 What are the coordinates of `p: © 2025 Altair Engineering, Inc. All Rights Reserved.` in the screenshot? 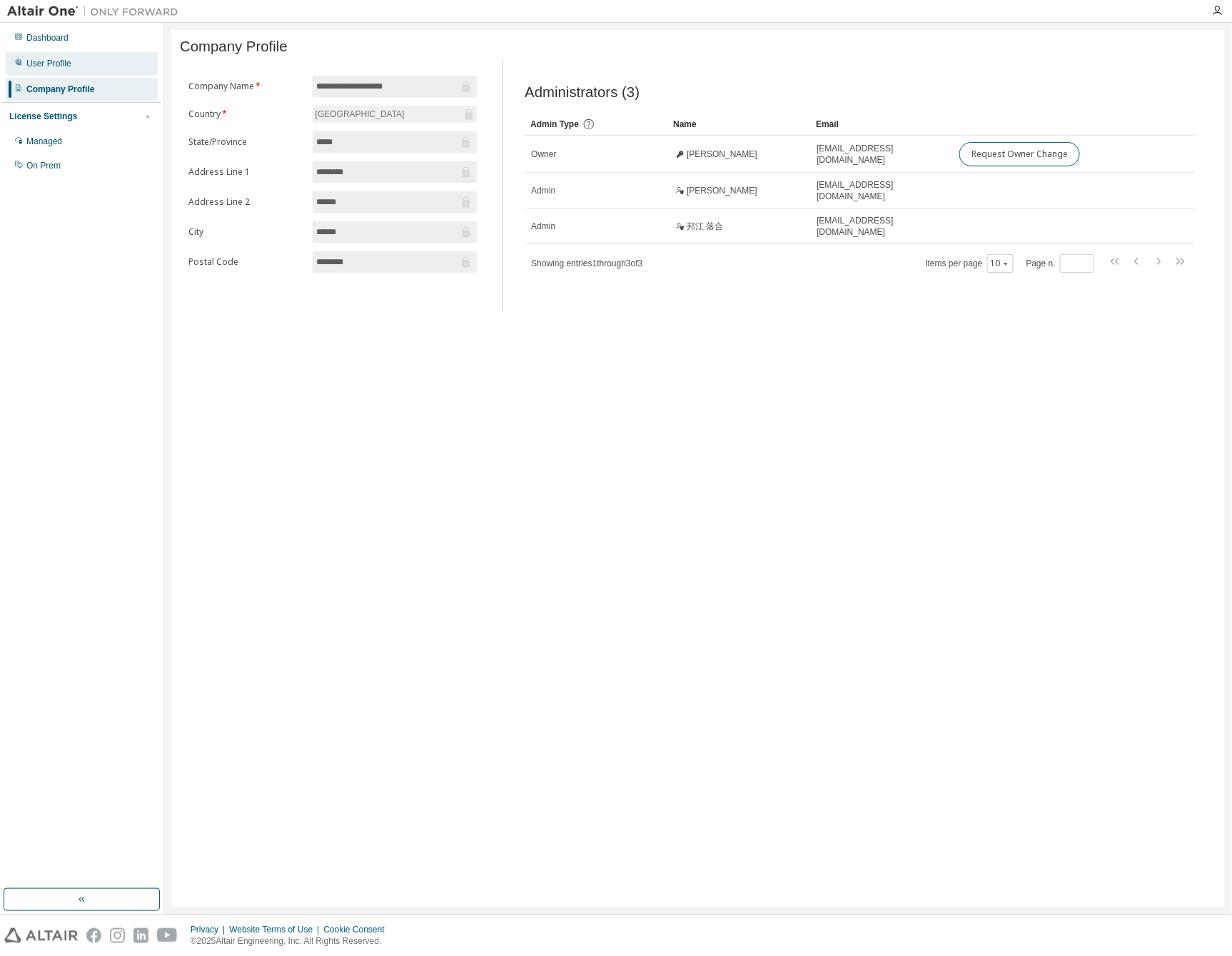 It's located at (292, 942).